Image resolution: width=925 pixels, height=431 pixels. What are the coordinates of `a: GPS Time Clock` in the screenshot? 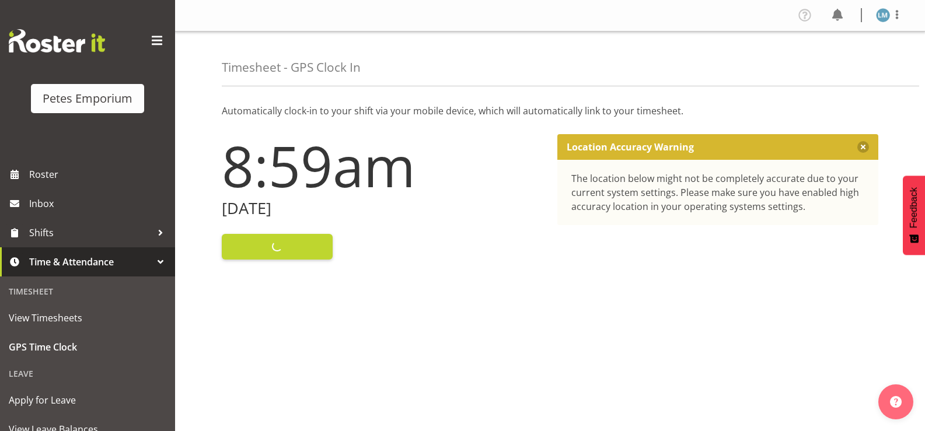 It's located at (88, 347).